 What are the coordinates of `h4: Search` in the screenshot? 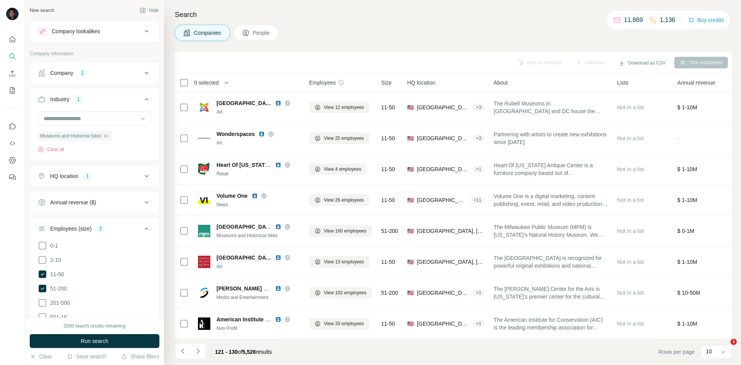 It's located at (453, 15).